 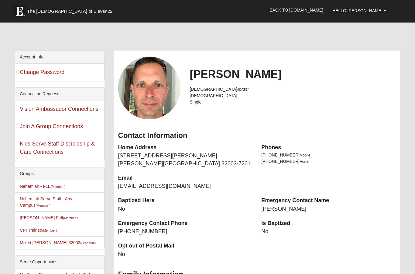 I want to click on a: Vision Ambassador Connections, so click(x=59, y=109).